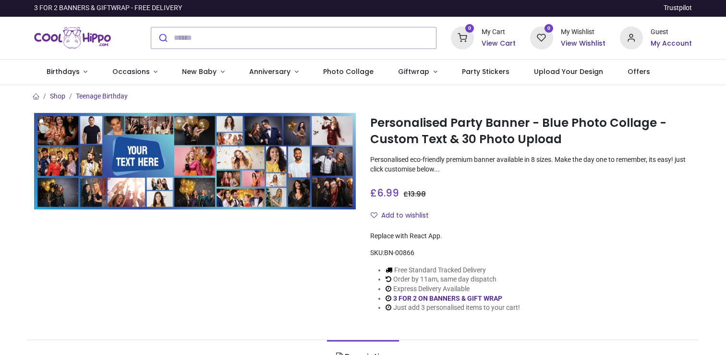  What do you see at coordinates (453, 308) in the screenshot?
I see `li: Just add 3 personalised items to your cart!` at bounding box center [453, 308].